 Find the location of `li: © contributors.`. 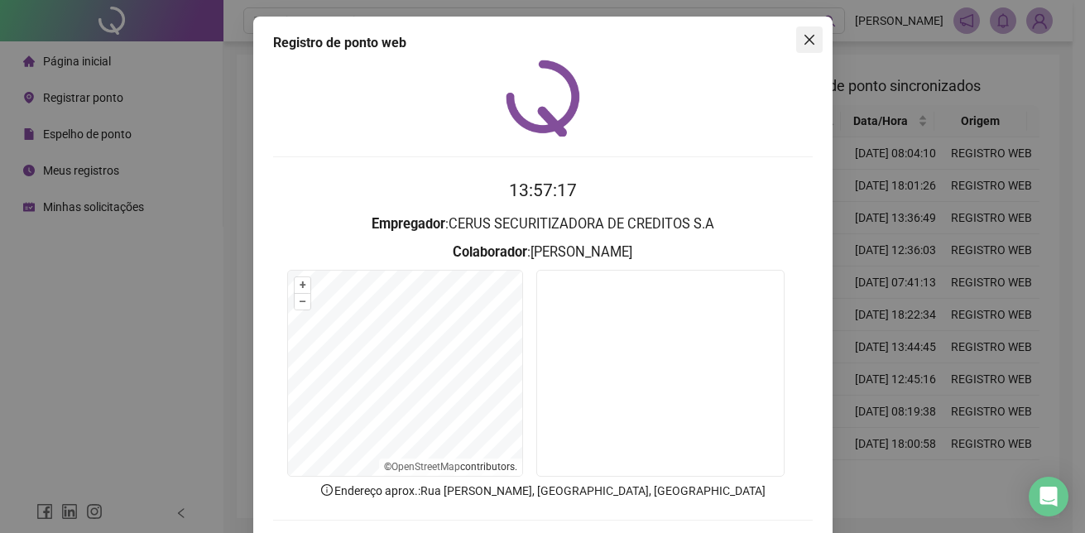

li: © contributors. is located at coordinates (450, 467).